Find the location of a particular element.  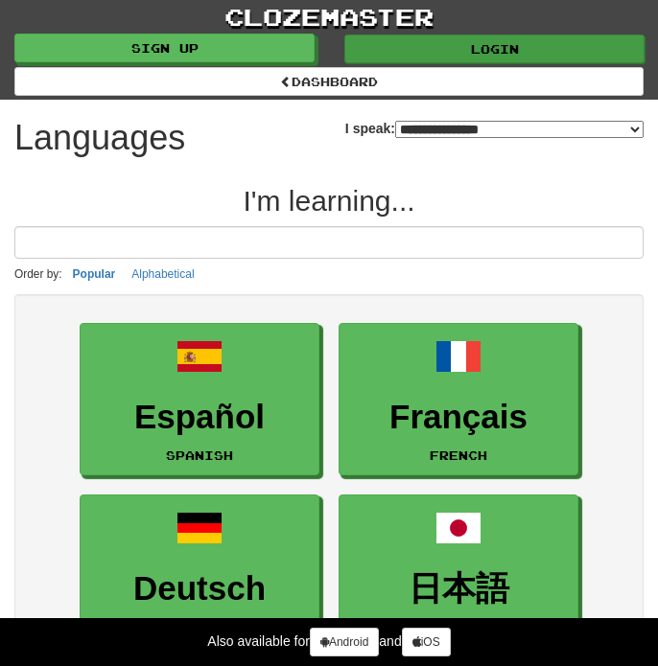

small: Order by: is located at coordinates (38, 274).